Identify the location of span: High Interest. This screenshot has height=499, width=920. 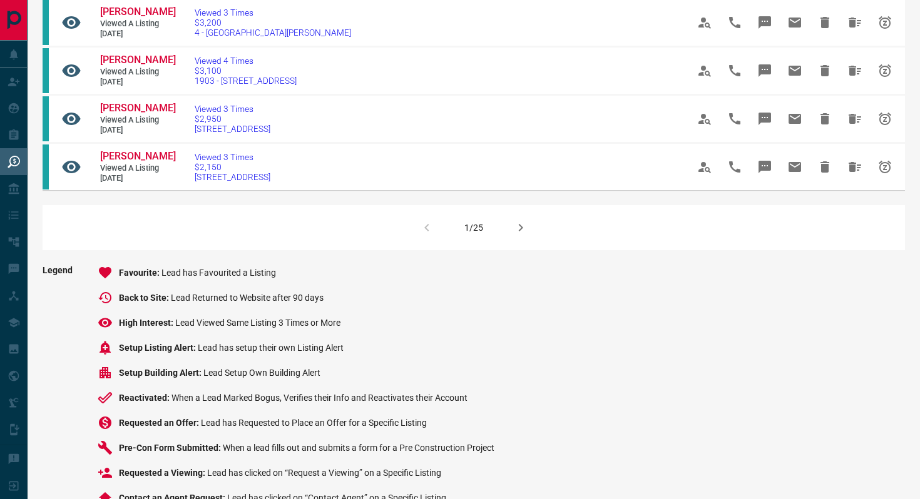
(147, 323).